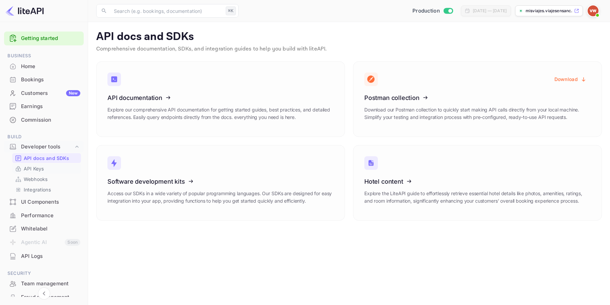 The height and width of the screenshot is (305, 610). I want to click on img: LiteAPI logo, so click(24, 11).